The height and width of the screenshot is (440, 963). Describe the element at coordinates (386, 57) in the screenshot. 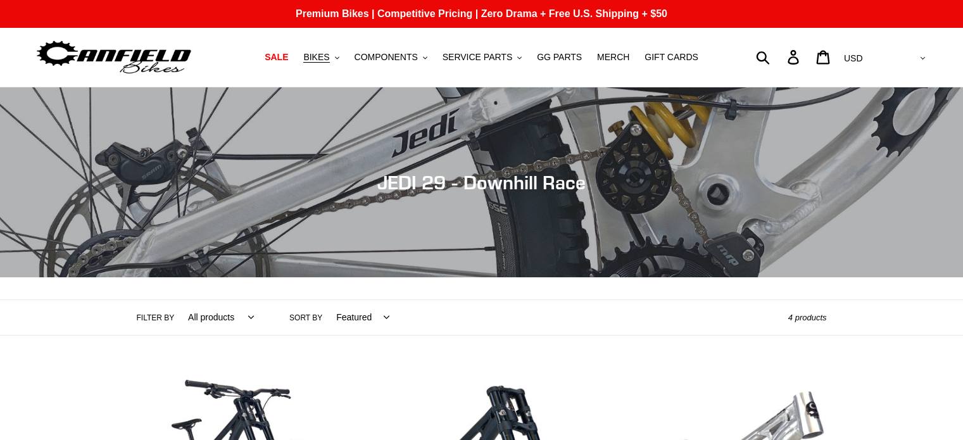

I see `span: COMPONENTS` at that location.